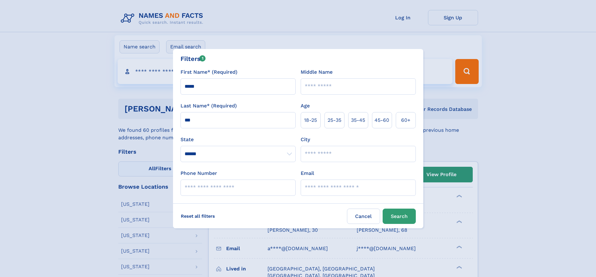 Image resolution: width=596 pixels, height=277 pixels. Describe the element at coordinates (363, 216) in the screenshot. I see `label: Cancel` at that location.